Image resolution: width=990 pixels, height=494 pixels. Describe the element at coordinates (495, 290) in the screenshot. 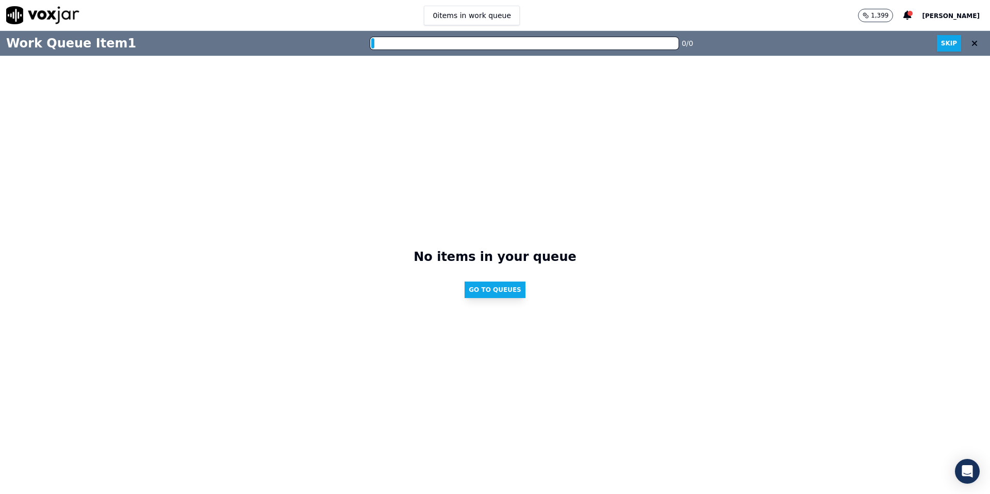

I see `button: Go to Queues` at that location.